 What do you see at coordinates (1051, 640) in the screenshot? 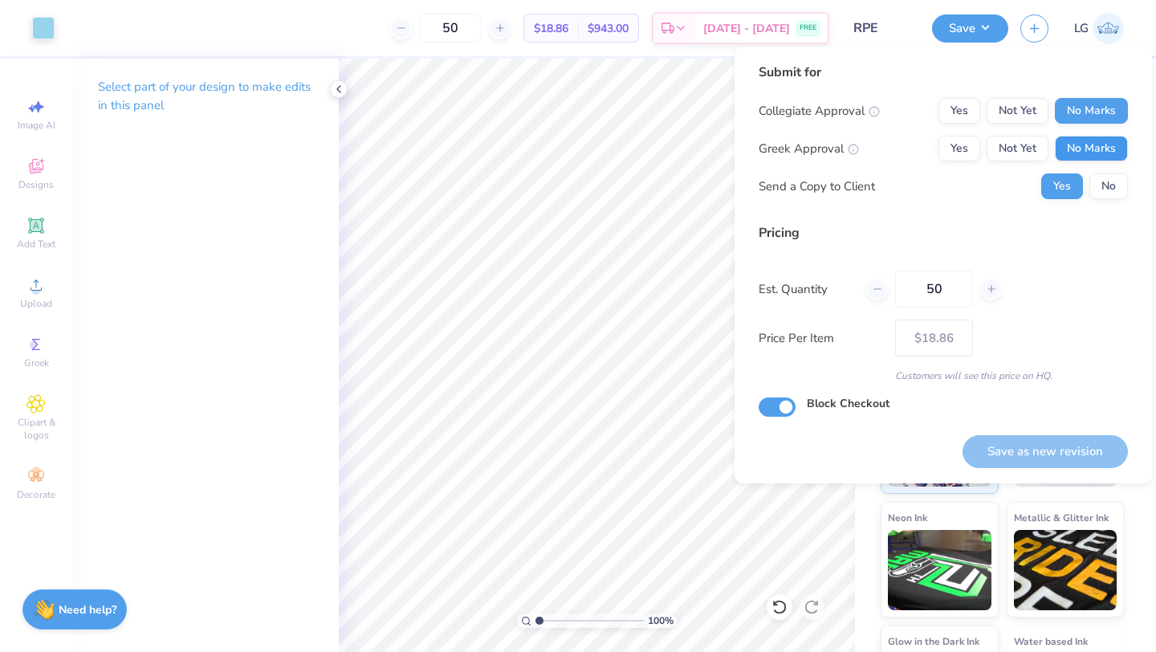
I see `span: Water based Ink` at bounding box center [1051, 640].